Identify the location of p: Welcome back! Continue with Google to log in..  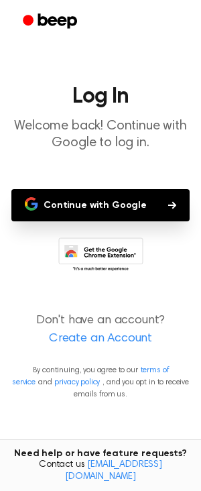
(101, 135).